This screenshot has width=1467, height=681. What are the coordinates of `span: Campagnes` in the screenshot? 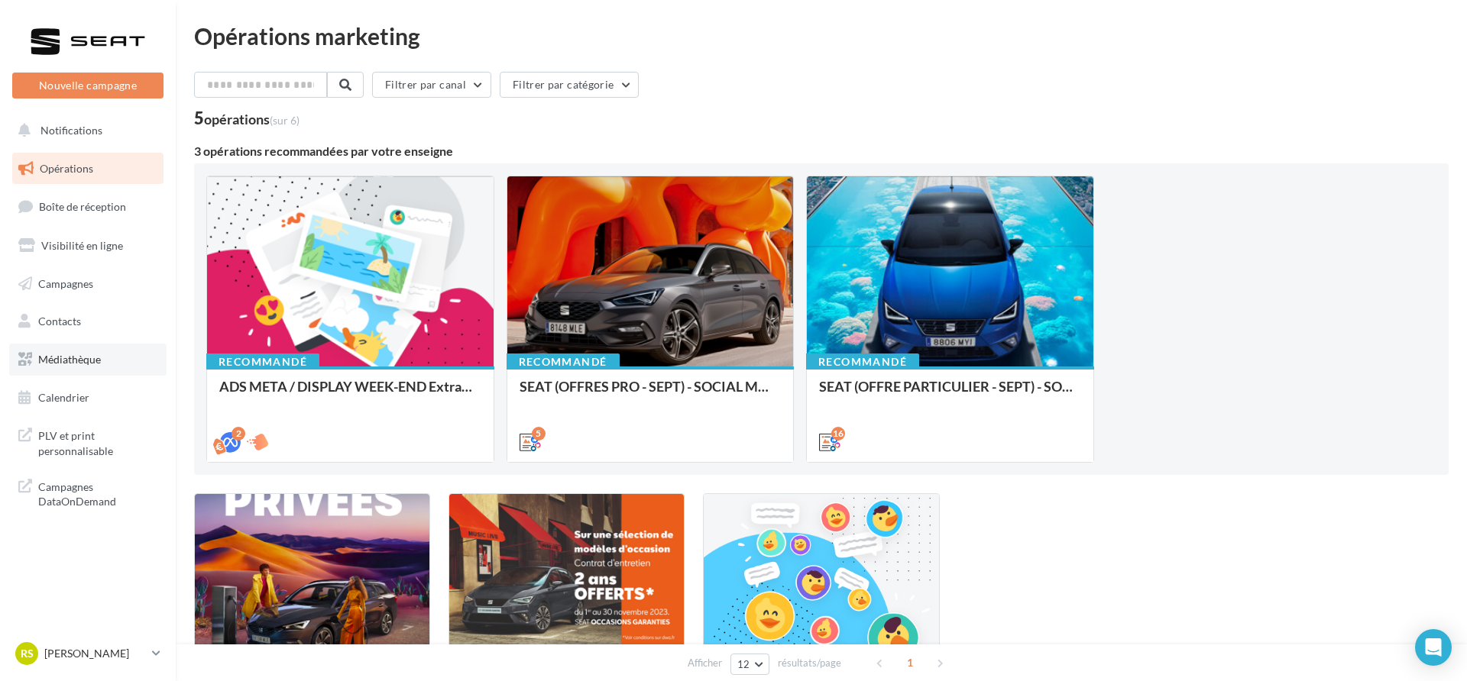 It's located at (66, 283).